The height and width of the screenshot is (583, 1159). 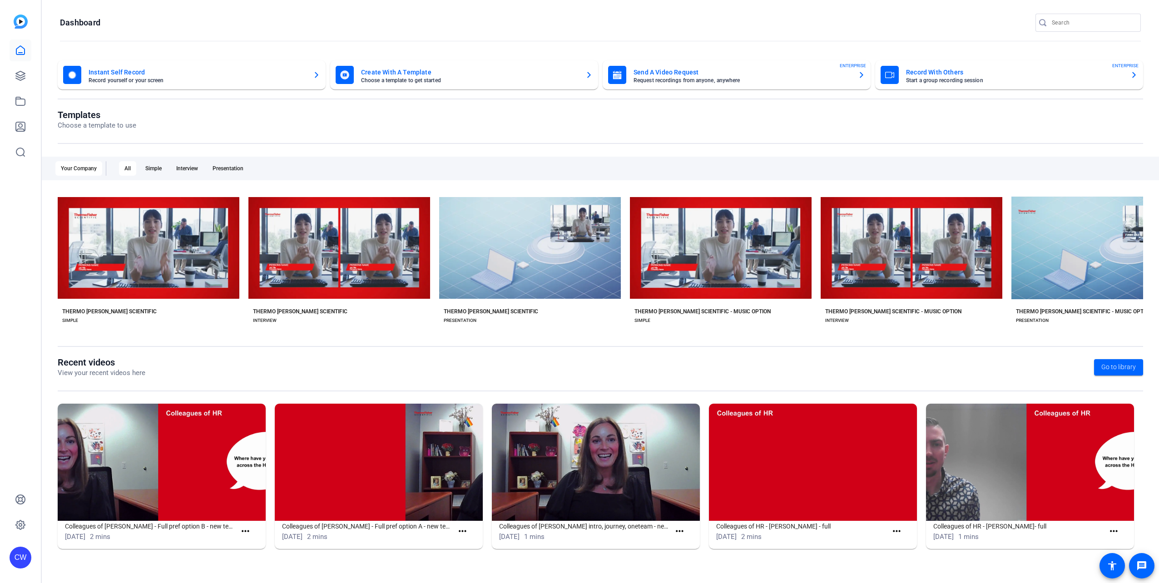 What do you see at coordinates (20, 558) in the screenshot?
I see `div: CW` at bounding box center [20, 558].